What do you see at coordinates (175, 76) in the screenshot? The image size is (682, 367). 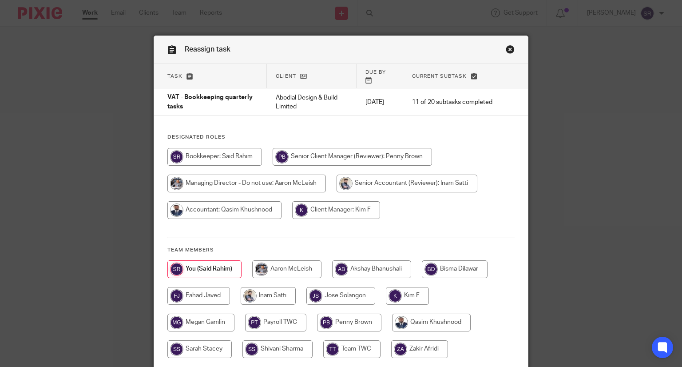 I see `span: Task` at bounding box center [175, 76].